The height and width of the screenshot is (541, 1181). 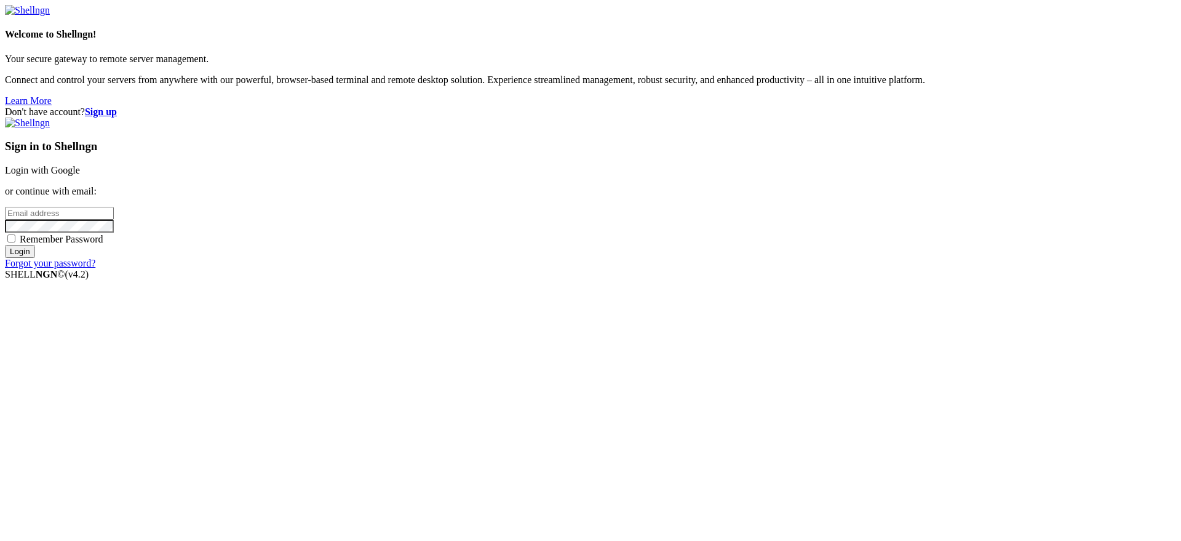 I want to click on h4: Welcome to Shellngn!, so click(x=590, y=34).